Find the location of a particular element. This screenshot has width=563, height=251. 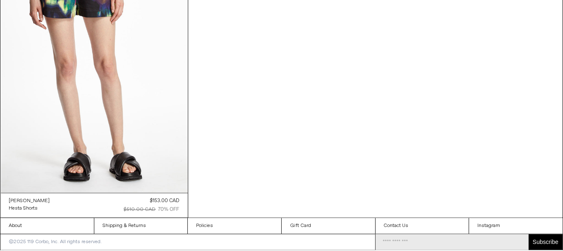

div: $153.00 CAD is located at coordinates (165, 201).